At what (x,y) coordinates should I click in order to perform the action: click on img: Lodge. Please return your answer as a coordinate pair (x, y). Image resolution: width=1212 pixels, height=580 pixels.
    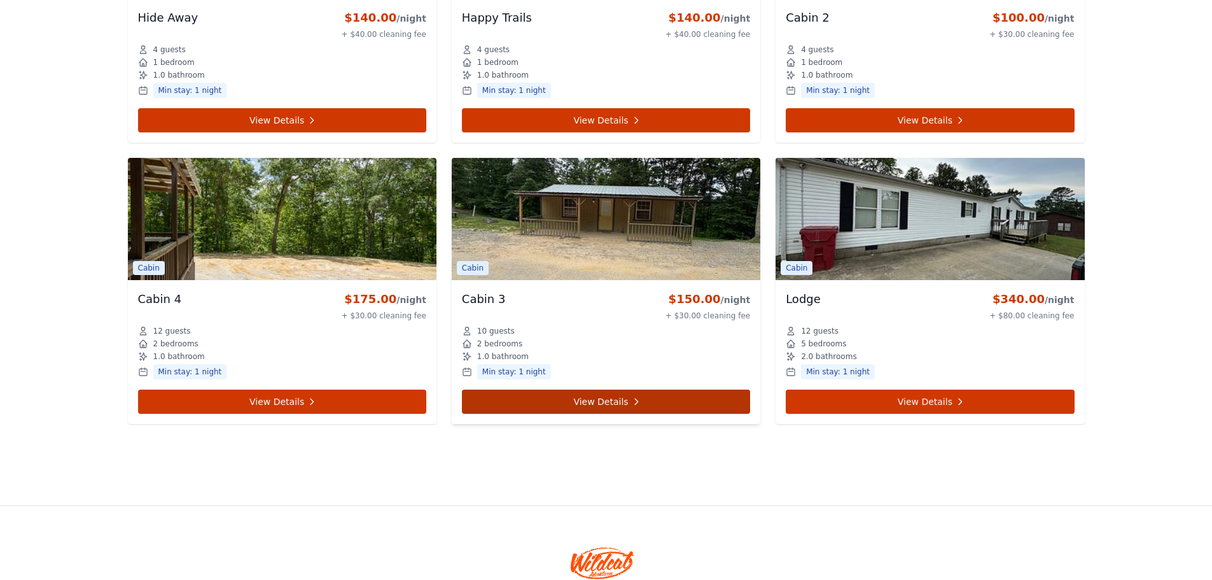
    Looking at the image, I should click on (930, 219).